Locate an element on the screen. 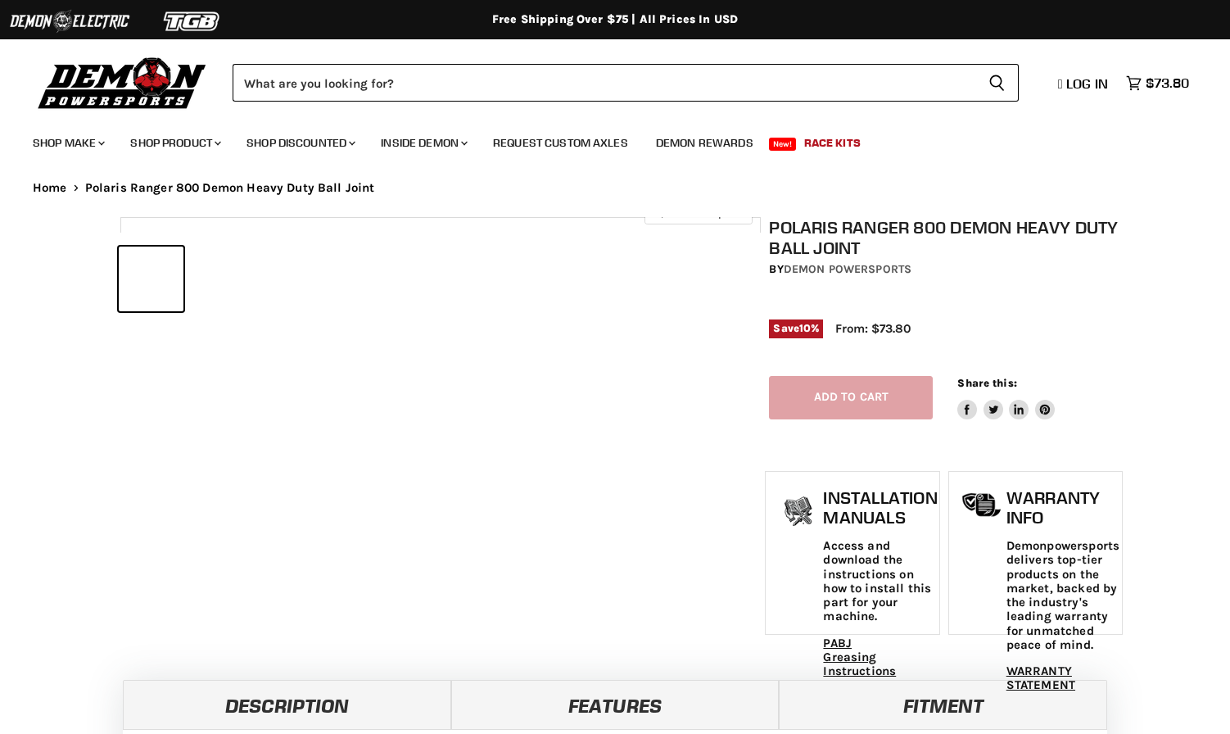  span: Save % is located at coordinates (796, 328).